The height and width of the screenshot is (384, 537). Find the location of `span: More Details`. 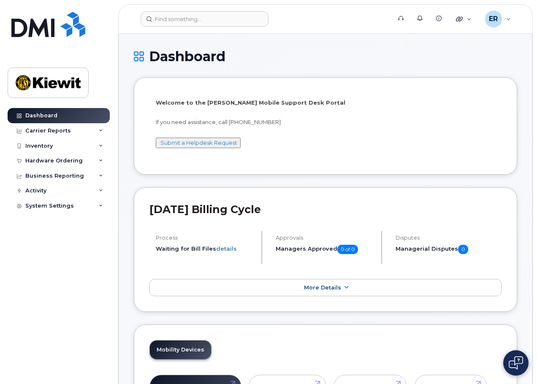

span: More Details is located at coordinates (322, 287).